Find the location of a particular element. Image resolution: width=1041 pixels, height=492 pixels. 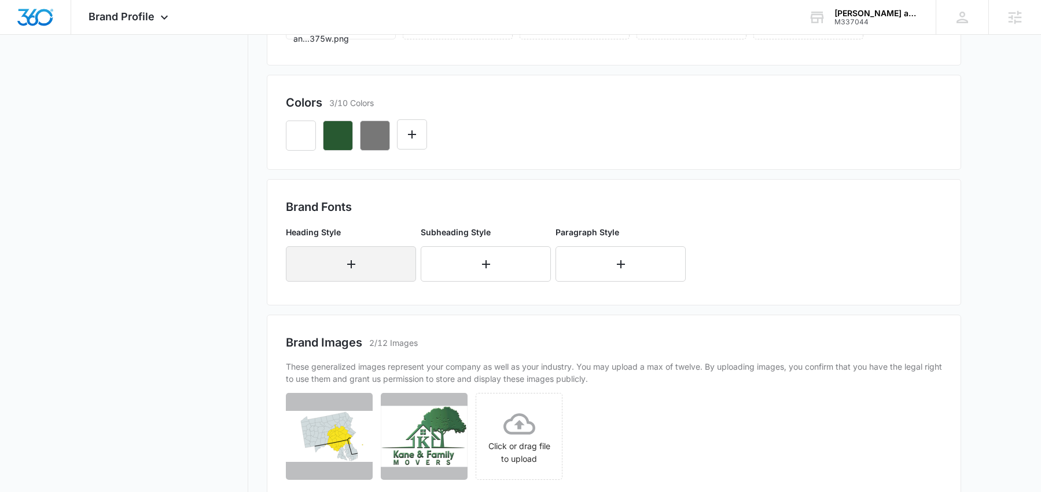

h2: Brand Fonts is located at coordinates (614, 207).